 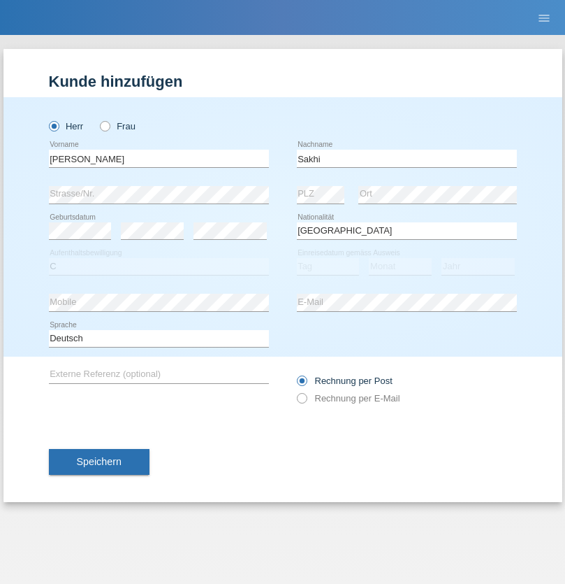 What do you see at coordinates (544, 17) in the screenshot?
I see `a: menu` at bounding box center [544, 17].